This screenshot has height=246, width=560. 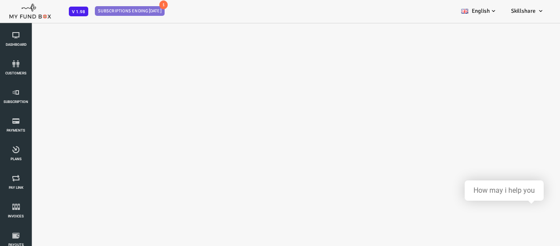 What do you see at coordinates (523, 11) in the screenshot?
I see `span: Skillshare` at bounding box center [523, 11].